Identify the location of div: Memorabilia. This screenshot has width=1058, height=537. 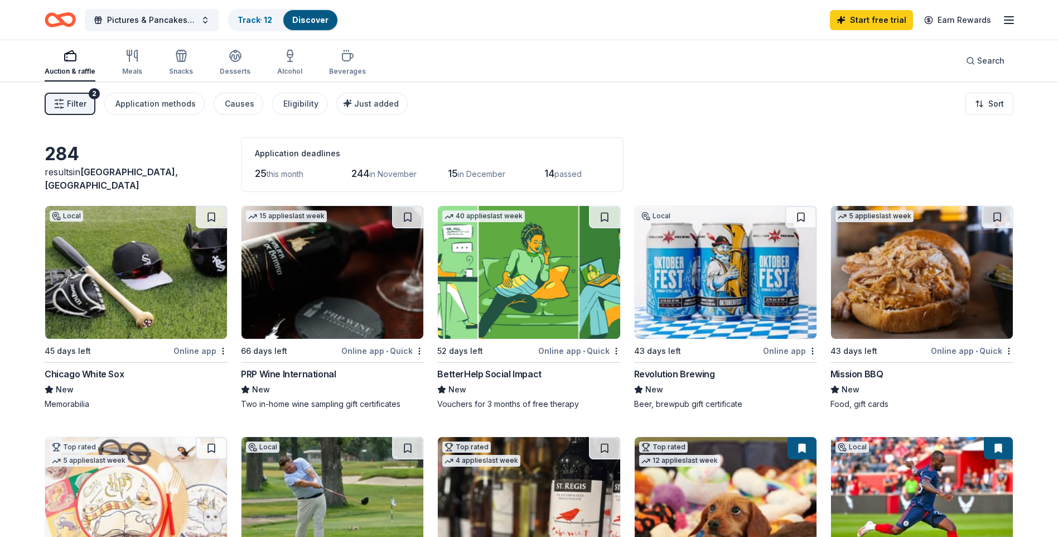
(136, 404).